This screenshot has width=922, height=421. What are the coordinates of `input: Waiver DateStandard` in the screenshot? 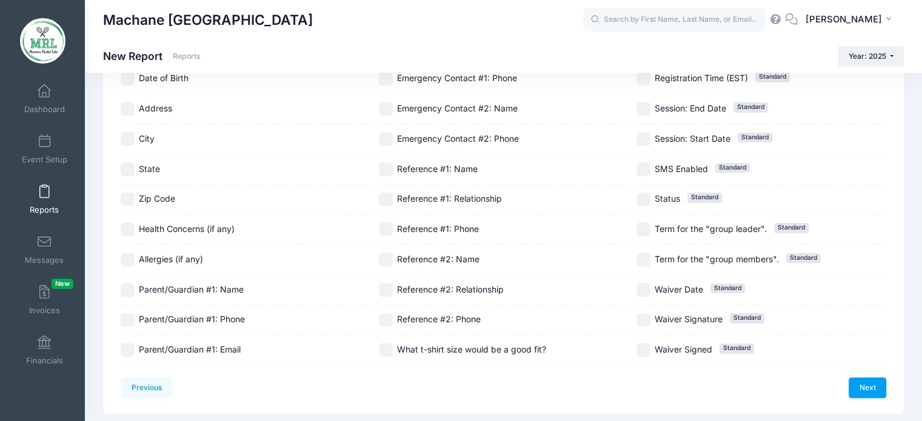 It's located at (643, 290).